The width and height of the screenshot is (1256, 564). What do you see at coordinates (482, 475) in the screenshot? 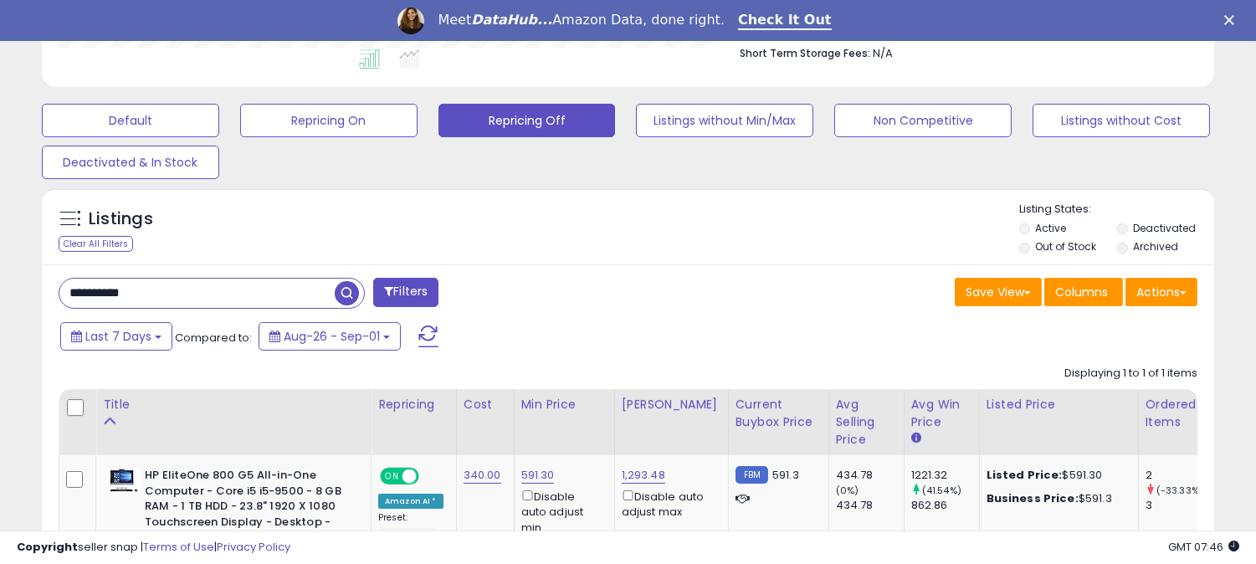
I see `a: 340.00` at bounding box center [482, 475].